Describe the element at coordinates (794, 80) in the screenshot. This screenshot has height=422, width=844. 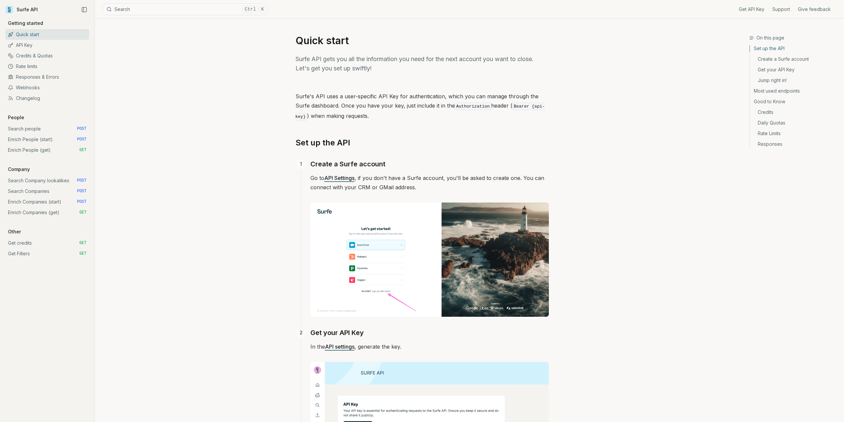
I see `a: Jump right in!` at that location.